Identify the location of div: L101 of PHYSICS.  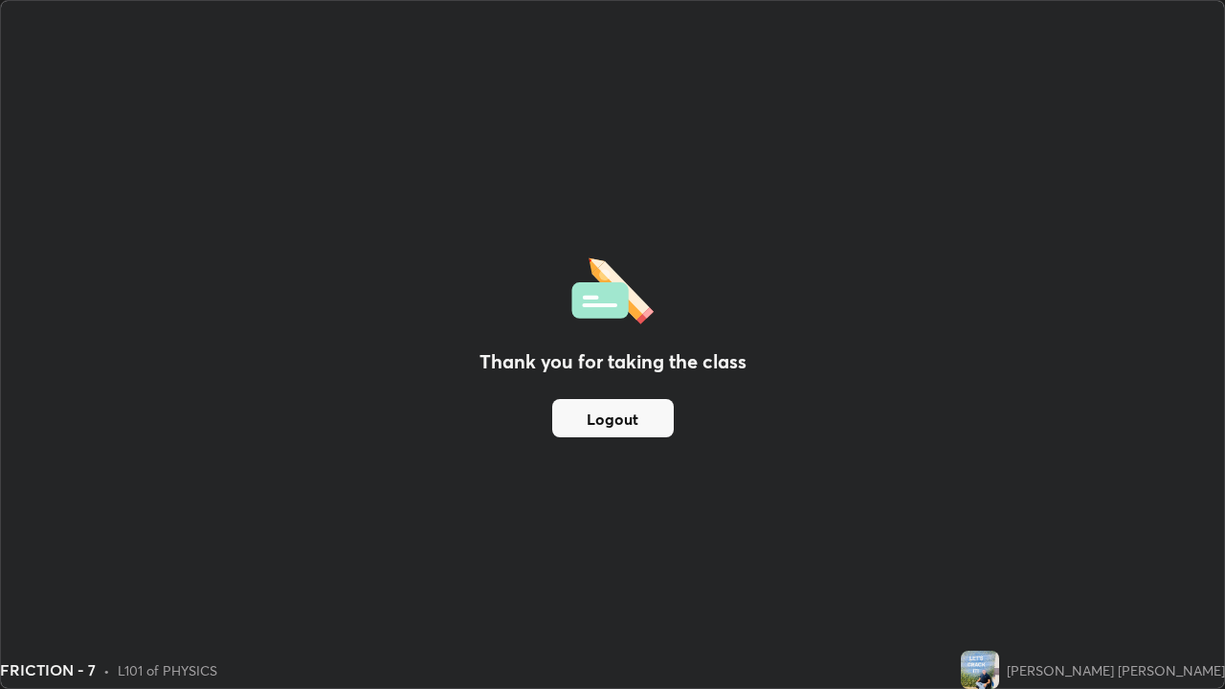
(168, 670).